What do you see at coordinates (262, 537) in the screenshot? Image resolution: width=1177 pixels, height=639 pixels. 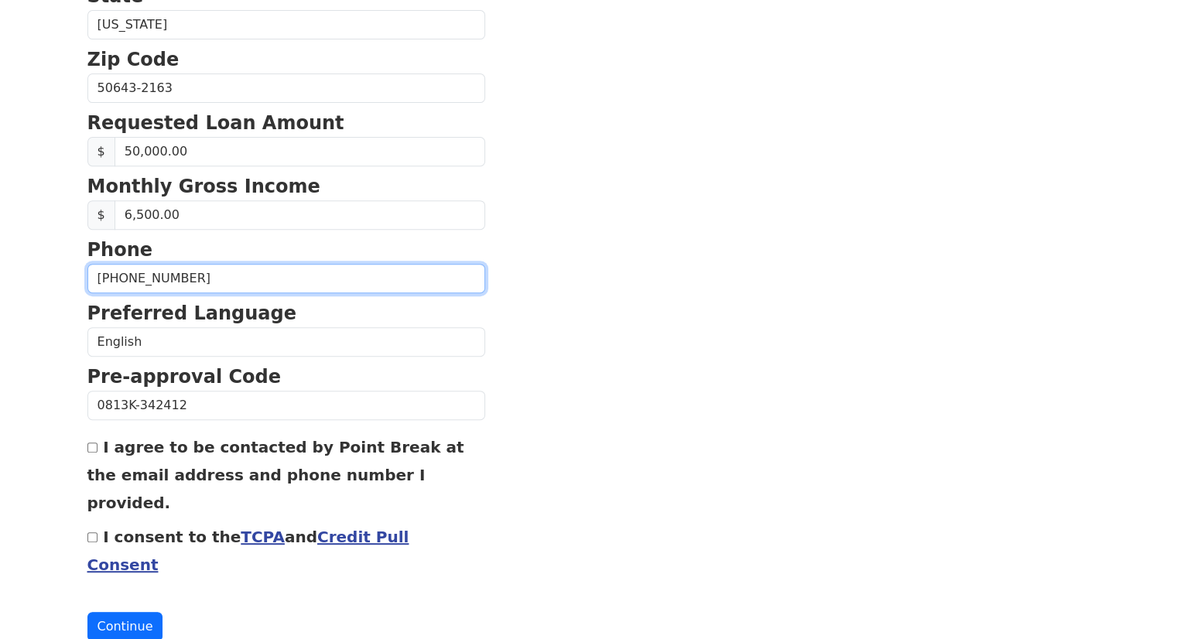 I see `a: TCPA` at bounding box center [262, 537].